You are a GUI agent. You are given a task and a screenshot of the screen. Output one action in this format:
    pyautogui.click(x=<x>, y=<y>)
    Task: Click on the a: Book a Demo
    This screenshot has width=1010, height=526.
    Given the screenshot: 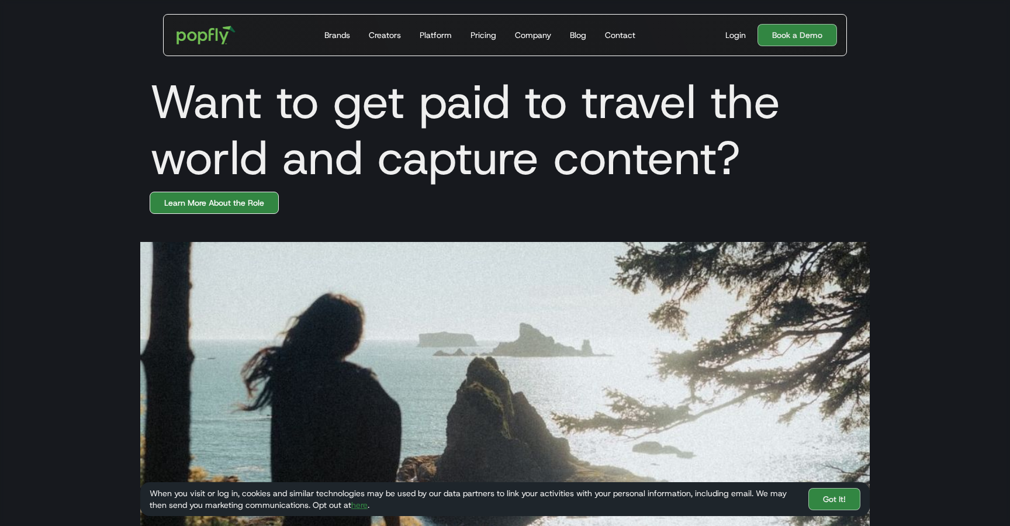 What is the action you would take?
    pyautogui.click(x=797, y=35)
    